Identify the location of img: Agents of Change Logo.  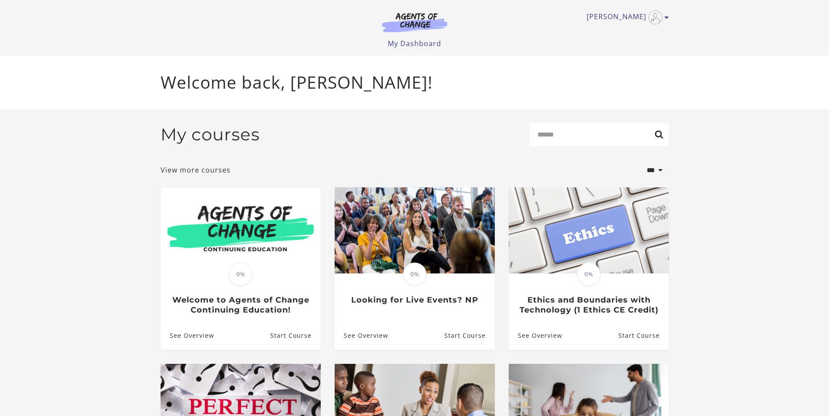
(415, 22).